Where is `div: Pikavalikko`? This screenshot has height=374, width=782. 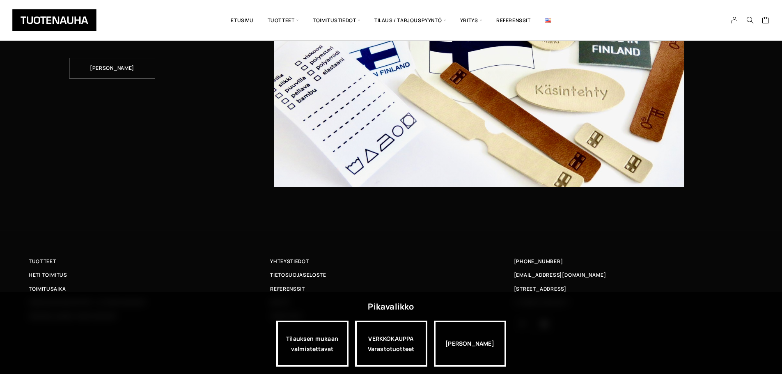
div: Pikavalikko is located at coordinates (391, 307).